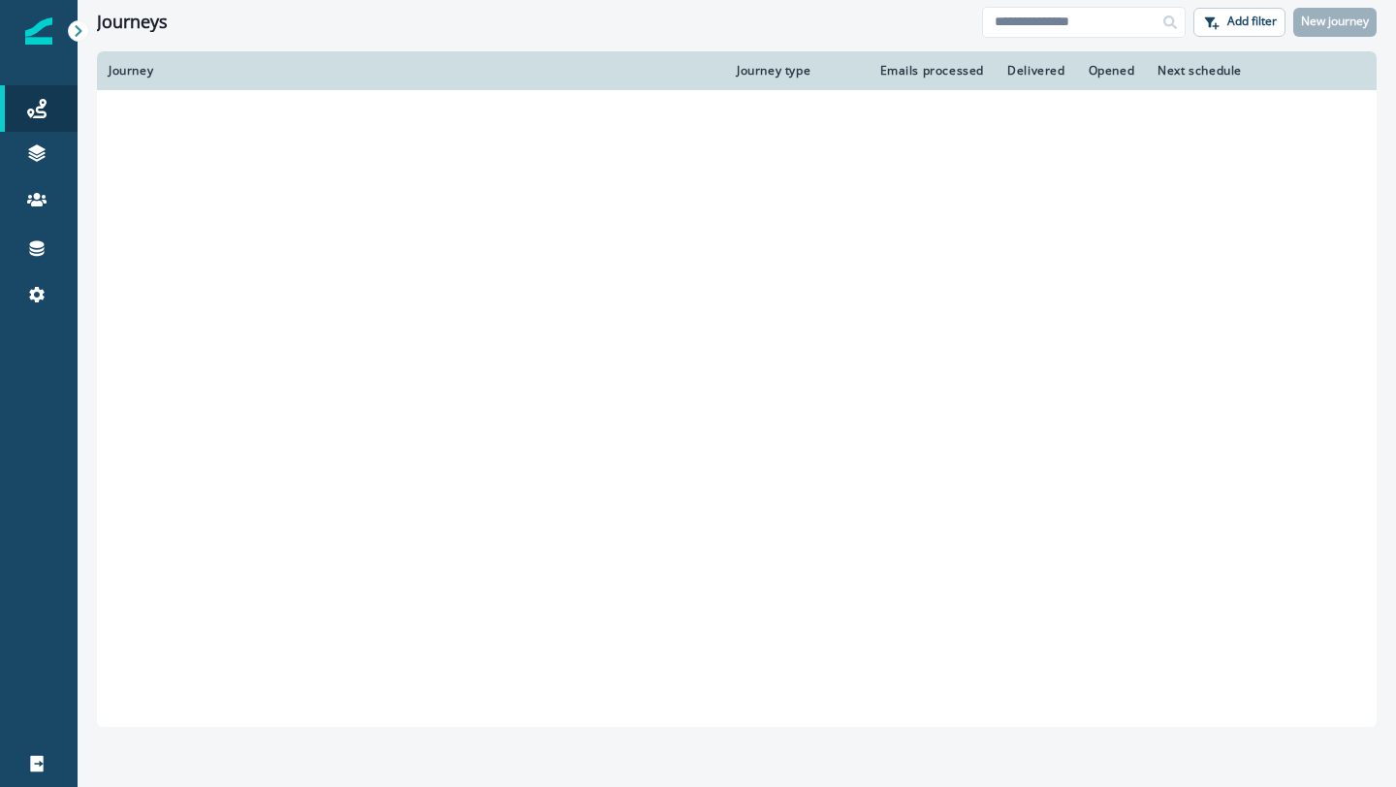 The height and width of the screenshot is (787, 1396). Describe the element at coordinates (411, 71) in the screenshot. I see `div: Journey` at that location.